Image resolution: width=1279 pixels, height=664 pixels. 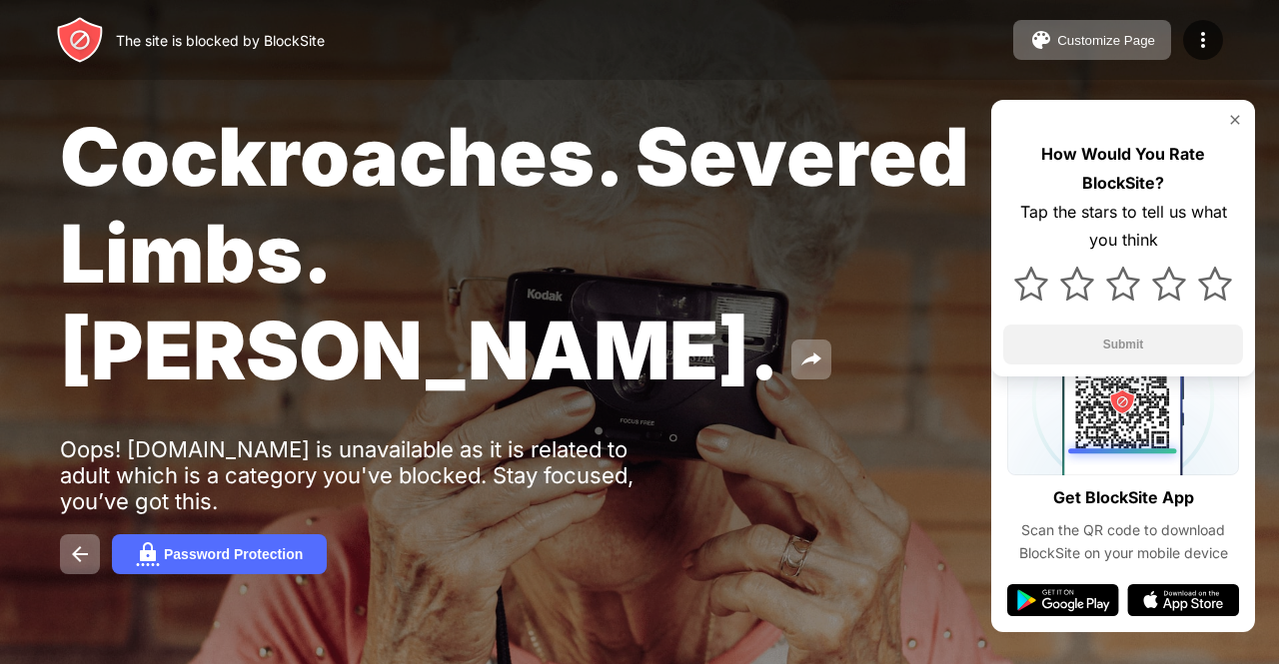 What do you see at coordinates (1235, 120) in the screenshot?
I see `img: rate-us-close.svg` at bounding box center [1235, 120].